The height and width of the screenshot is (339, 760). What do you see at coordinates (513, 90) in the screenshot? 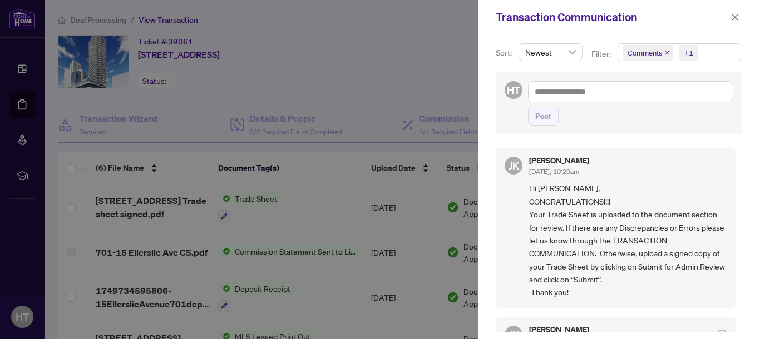
I see `span: HT` at bounding box center [513, 90].